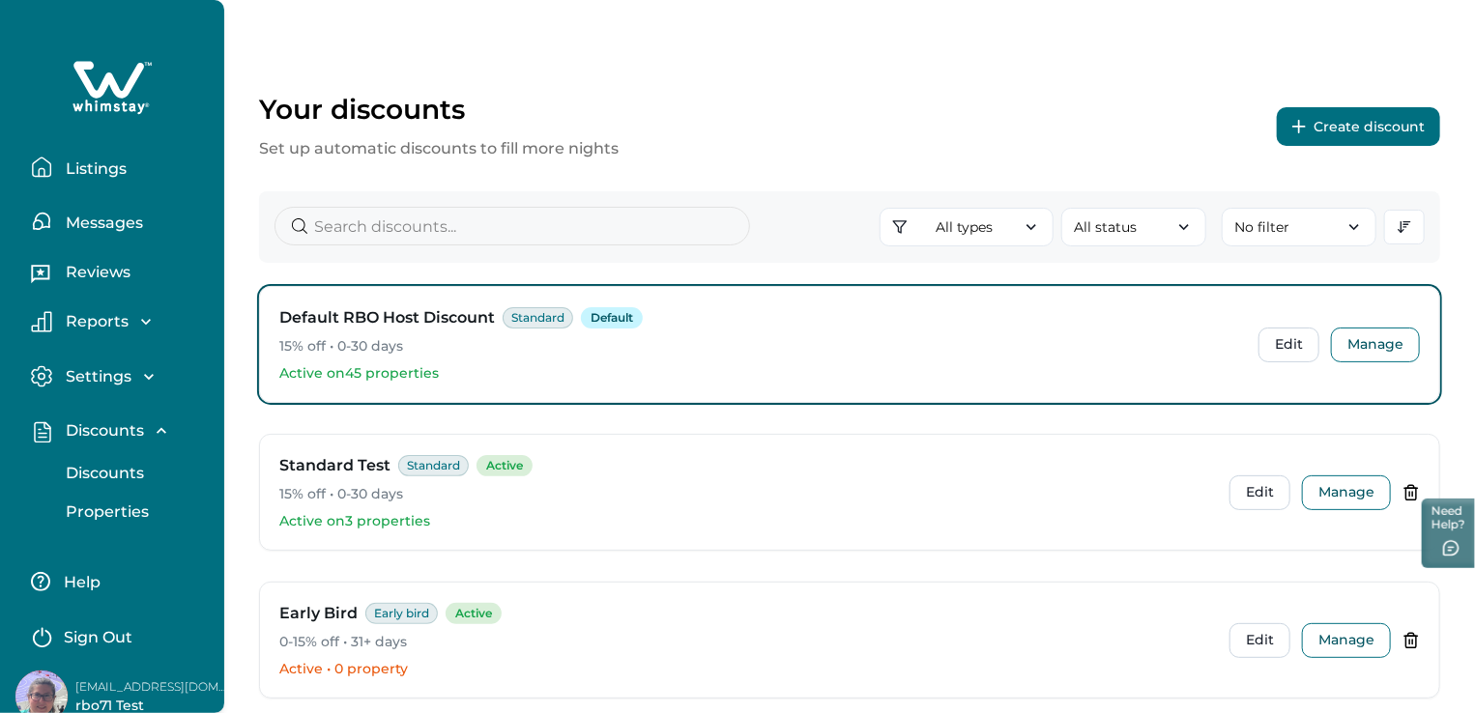 This screenshot has width=1475, height=713. Describe the element at coordinates (133, 512) in the screenshot. I see `button: Properties` at that location.